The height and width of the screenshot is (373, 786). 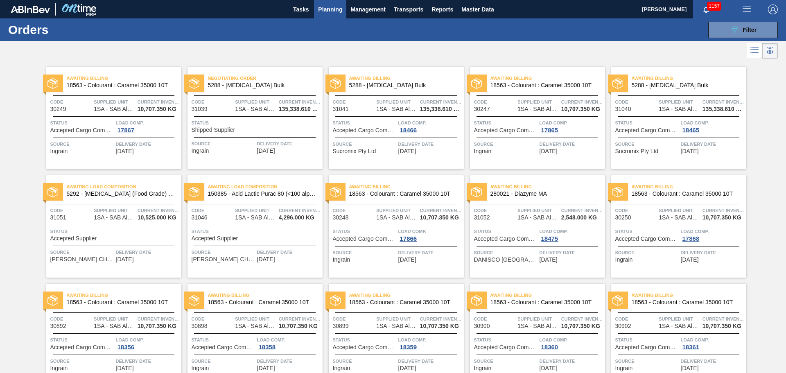 What do you see at coordinates (534, 226) in the screenshot?
I see `a: statusAwaiting Billing280021 - Diazyme MACode31052Supplied Unit1SA - SAB Alrode BreweryCurrent in...` at bounding box center [534, 226].